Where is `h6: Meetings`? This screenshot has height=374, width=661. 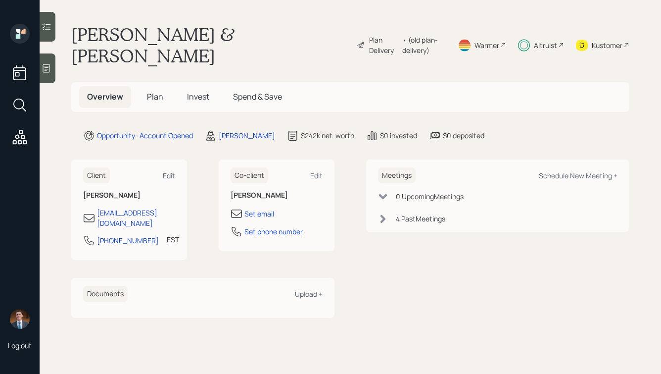
h6: Meetings is located at coordinates (397, 175).